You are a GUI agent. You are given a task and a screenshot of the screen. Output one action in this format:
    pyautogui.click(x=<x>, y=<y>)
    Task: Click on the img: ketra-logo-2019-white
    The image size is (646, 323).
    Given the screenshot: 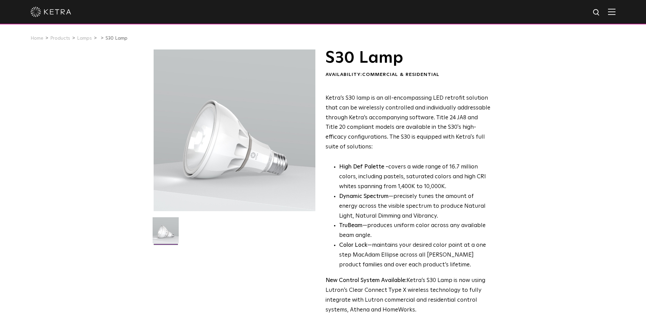 What is the action you would take?
    pyautogui.click(x=51, y=12)
    